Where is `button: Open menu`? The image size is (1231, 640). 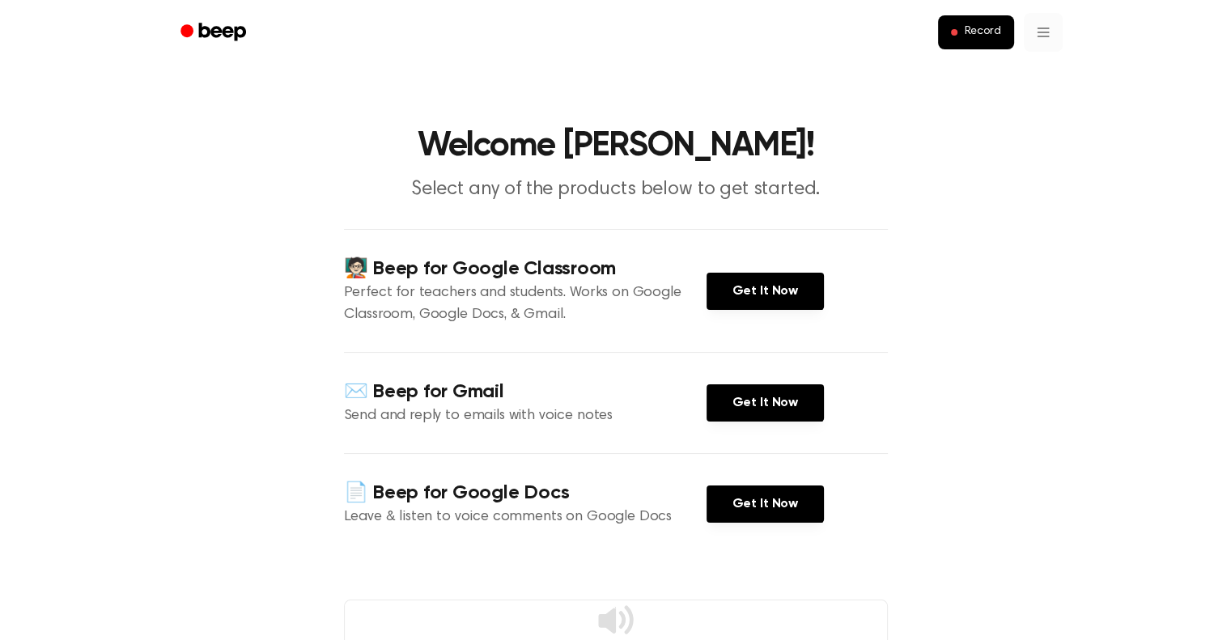 button: Open menu is located at coordinates (1043, 32).